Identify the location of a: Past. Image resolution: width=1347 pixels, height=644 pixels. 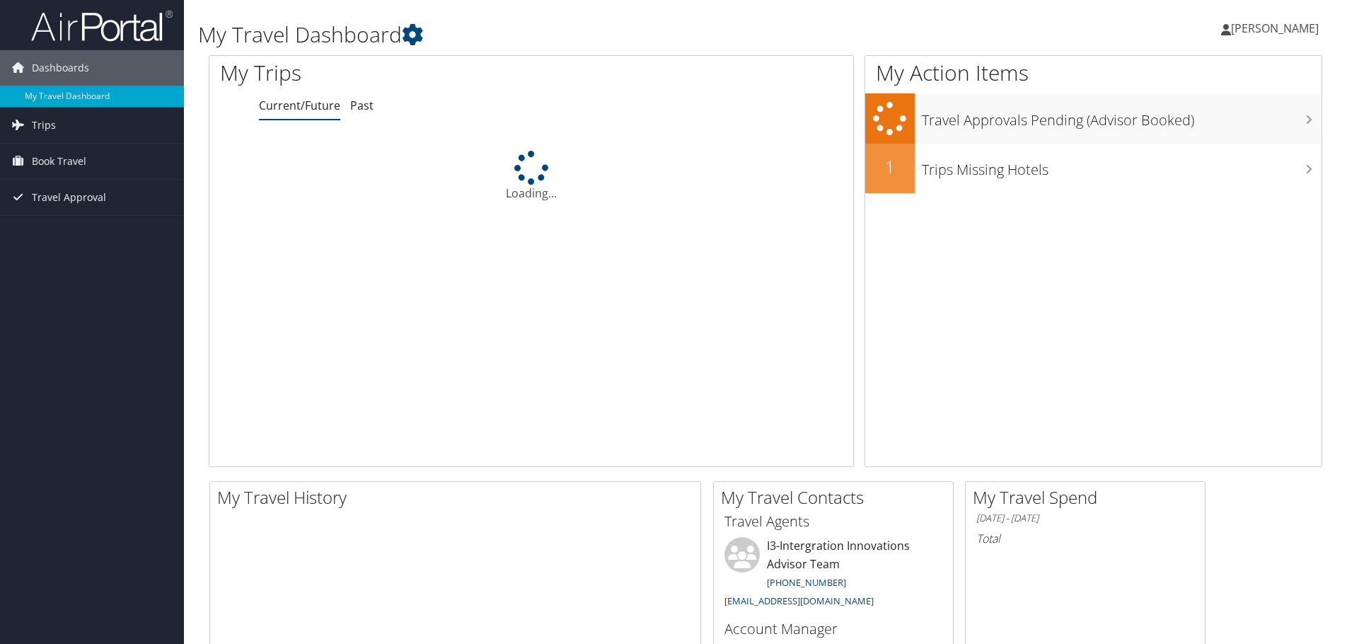
(362, 105).